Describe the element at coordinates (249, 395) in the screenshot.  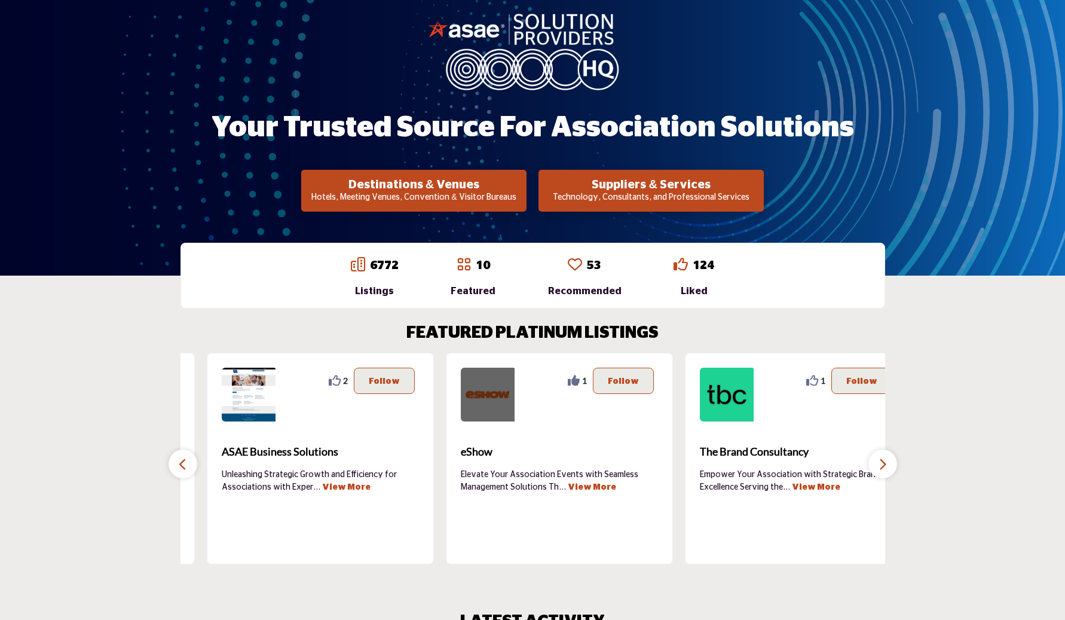
I see `img: ASAE Business Solutions` at that location.